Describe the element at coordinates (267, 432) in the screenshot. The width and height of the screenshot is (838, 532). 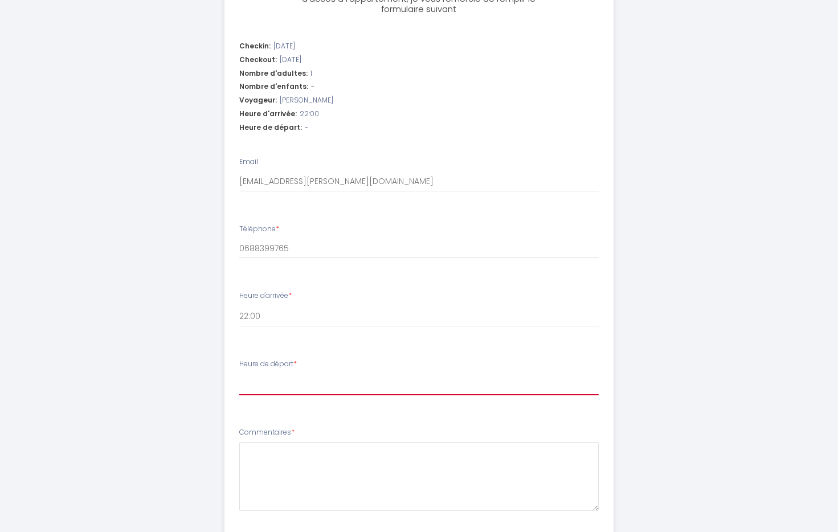
I see `label: Commentaires` at that location.